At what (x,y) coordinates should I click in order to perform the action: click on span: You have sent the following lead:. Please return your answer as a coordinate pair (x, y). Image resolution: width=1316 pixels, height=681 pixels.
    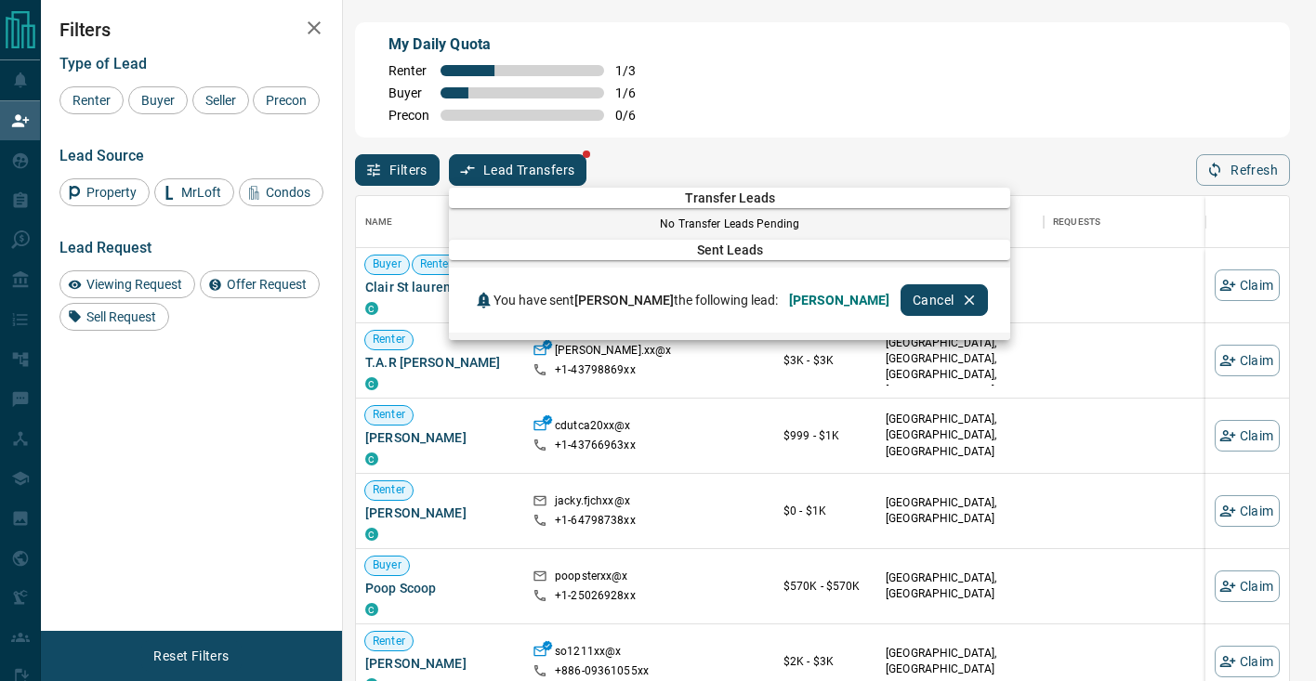
    Looking at the image, I should click on (636, 300).